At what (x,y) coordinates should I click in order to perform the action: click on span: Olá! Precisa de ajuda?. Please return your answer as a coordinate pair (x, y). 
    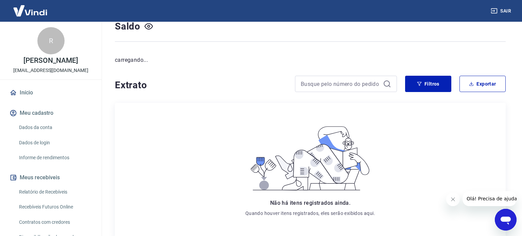
    Looking at the image, I should click on (31, 7).